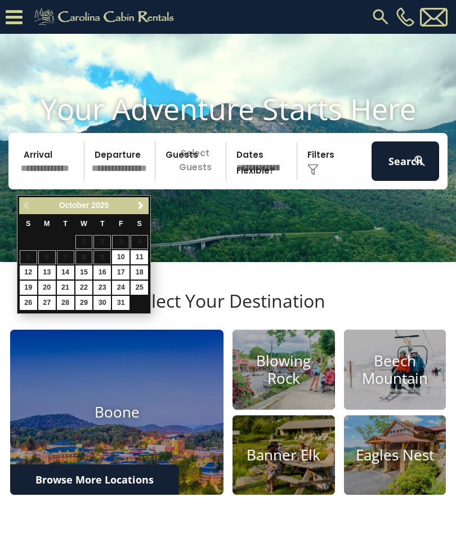  Describe the element at coordinates (65, 303) in the screenshot. I see `a: 28` at that location.